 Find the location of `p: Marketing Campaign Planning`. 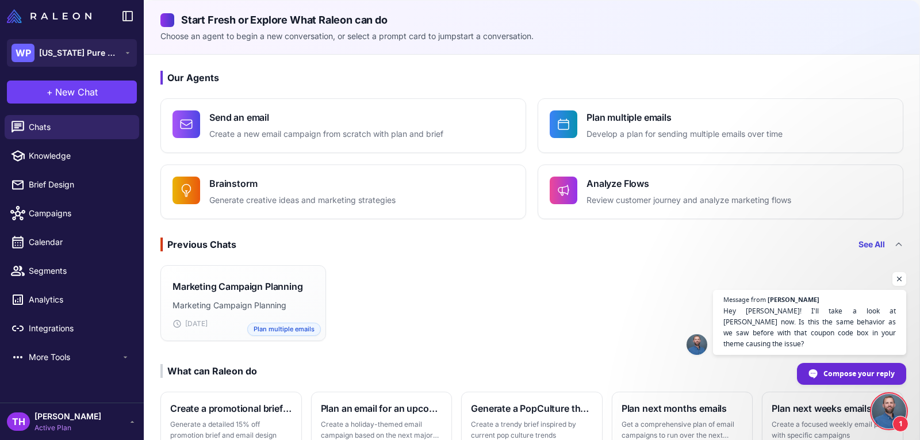

p: Marketing Campaign Planning is located at coordinates (243, 305).